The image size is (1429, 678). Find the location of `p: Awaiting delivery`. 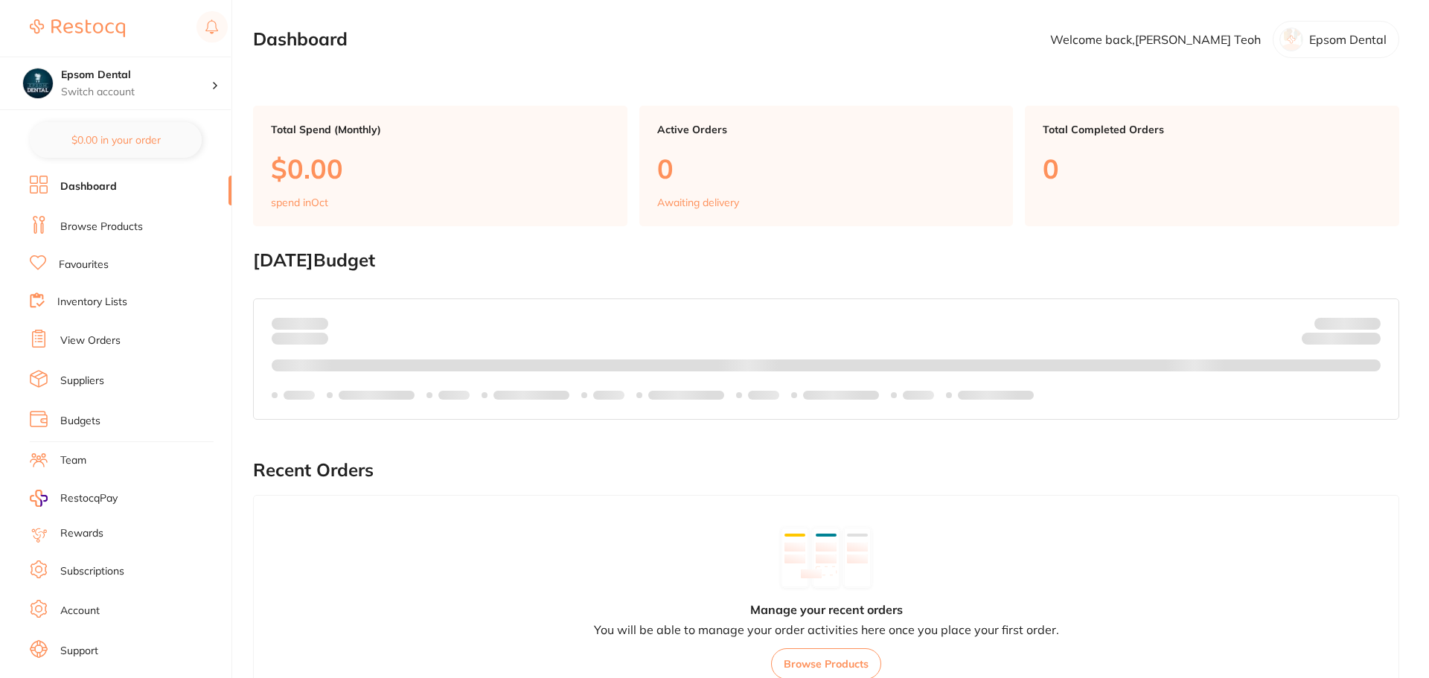

p: Awaiting delivery is located at coordinates (698, 202).